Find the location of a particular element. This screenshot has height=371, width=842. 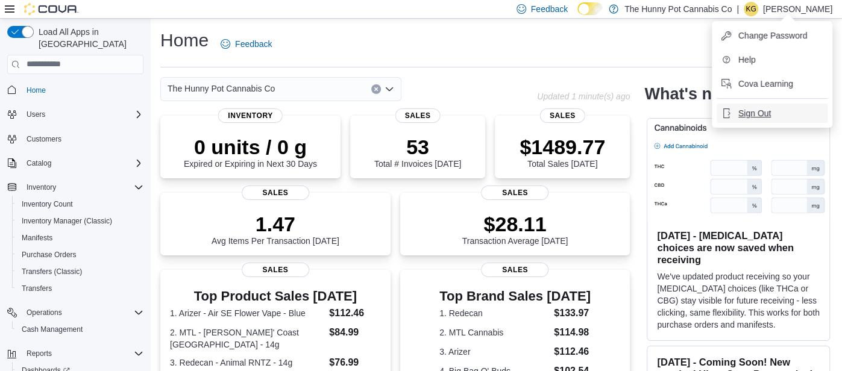

a: Transfers (Classic) is located at coordinates (52, 272).